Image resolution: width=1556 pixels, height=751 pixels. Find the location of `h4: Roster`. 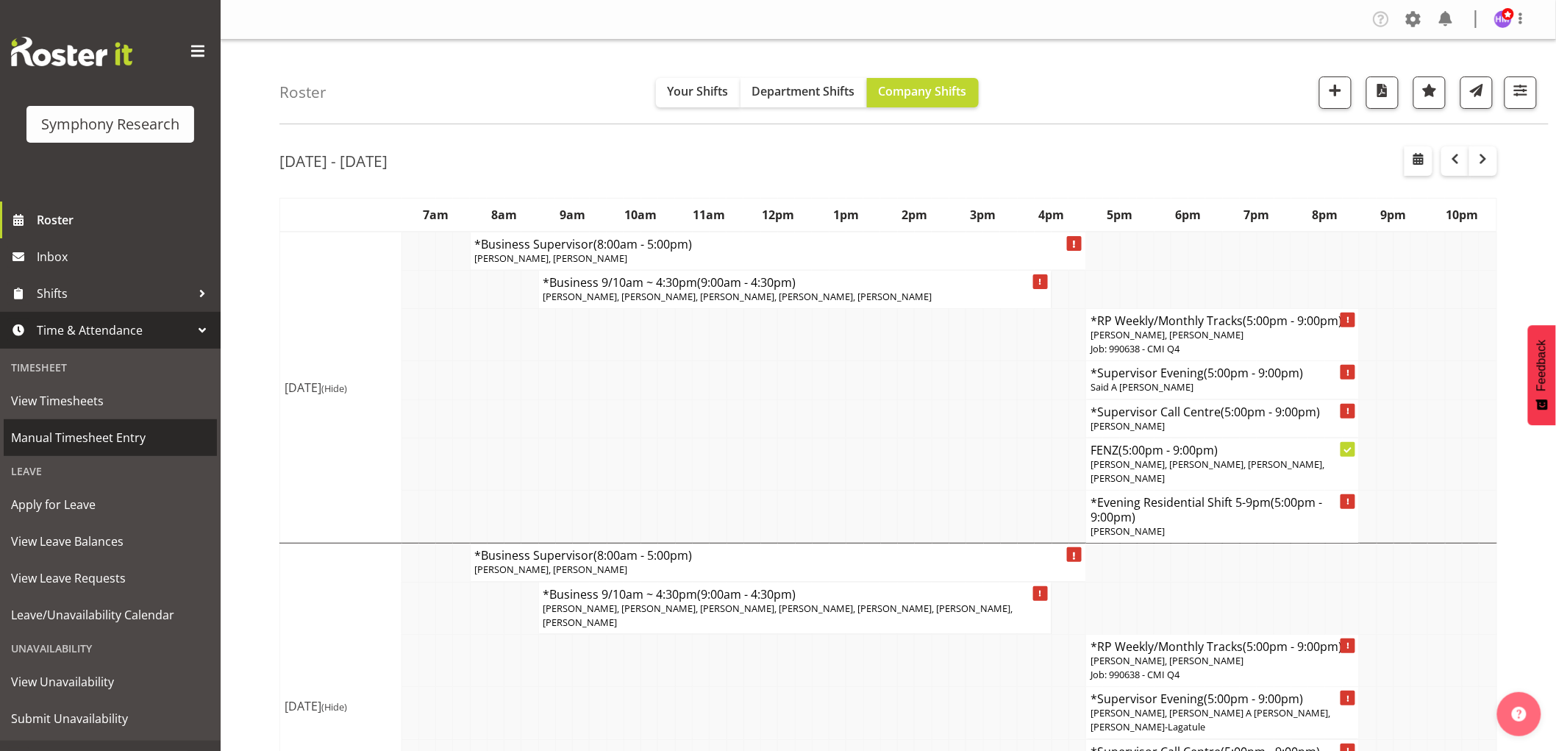

h4: Roster is located at coordinates (303, 92).